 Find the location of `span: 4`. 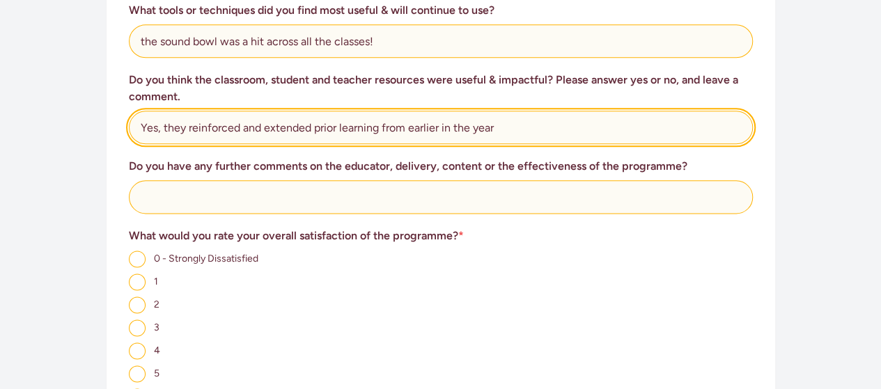

span: 4 is located at coordinates (157, 350).